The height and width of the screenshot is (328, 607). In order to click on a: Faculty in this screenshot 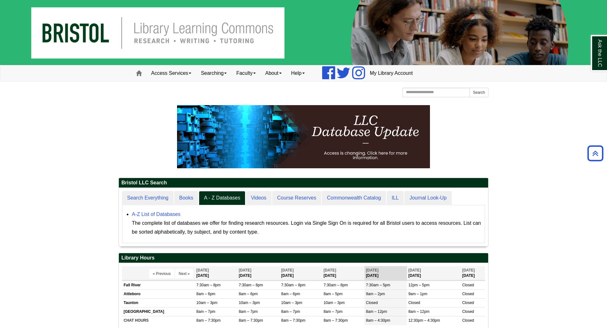, I will do `click(246, 73)`.